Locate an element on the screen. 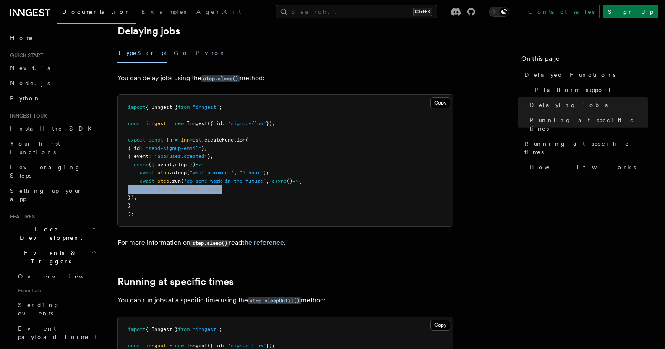 The image size is (665, 349). span: .run is located at coordinates (175, 181).